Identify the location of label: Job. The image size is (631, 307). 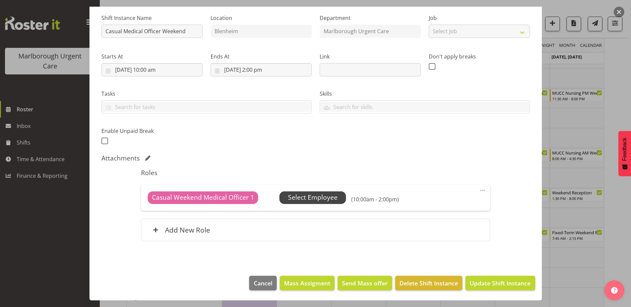
(479, 18).